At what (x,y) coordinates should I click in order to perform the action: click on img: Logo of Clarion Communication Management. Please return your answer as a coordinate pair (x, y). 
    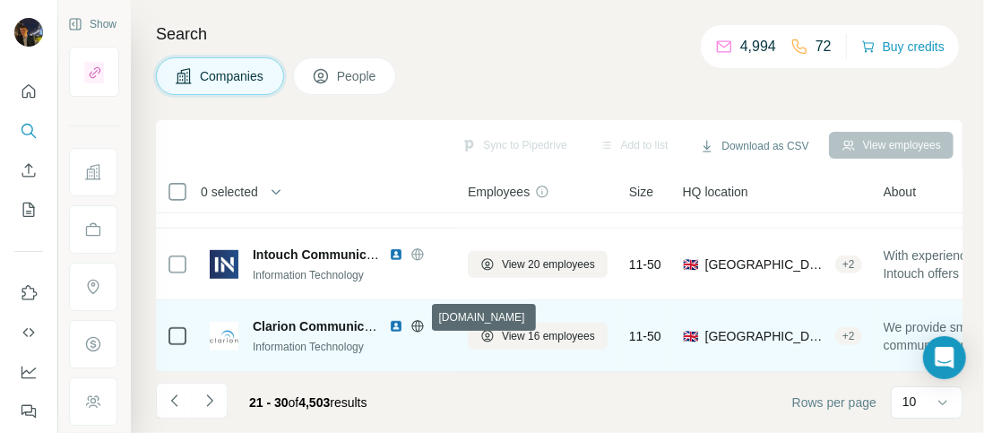
    Looking at the image, I should click on (224, 336).